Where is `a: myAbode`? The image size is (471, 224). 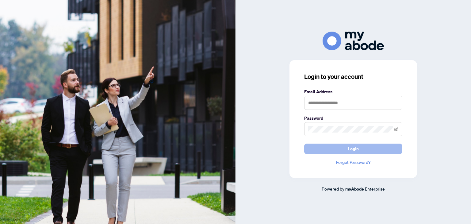 a: myAbode is located at coordinates (354, 189).